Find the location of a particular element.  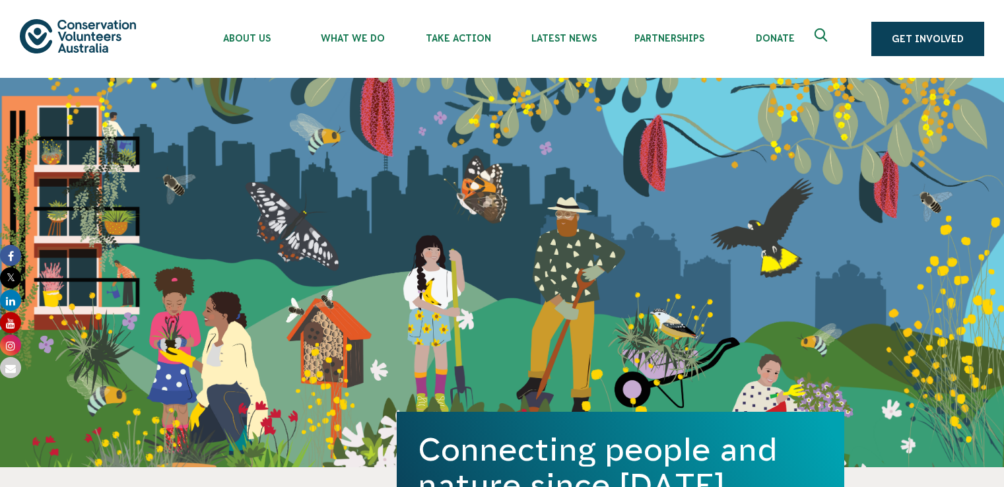

img: logo.svg is located at coordinates (78, 36).